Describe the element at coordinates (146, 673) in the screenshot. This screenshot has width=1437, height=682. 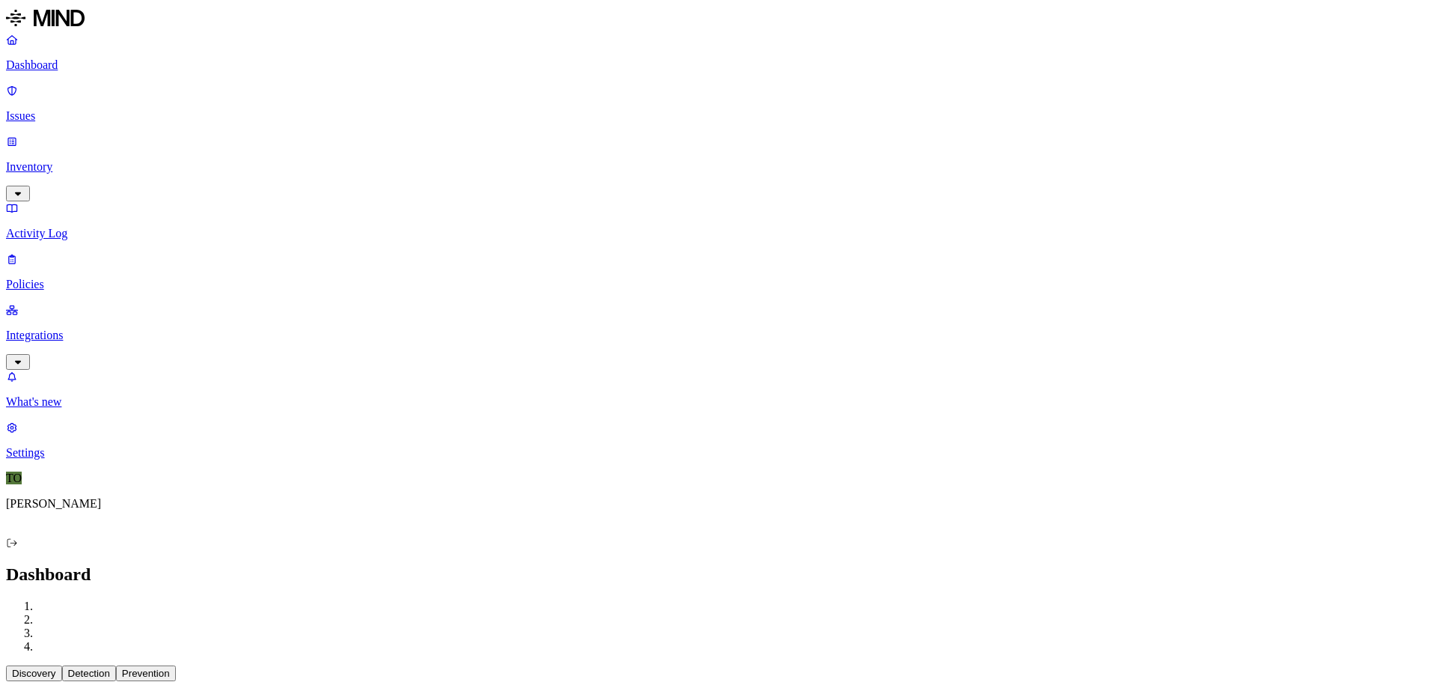
I see `button: Prevention` at that location.